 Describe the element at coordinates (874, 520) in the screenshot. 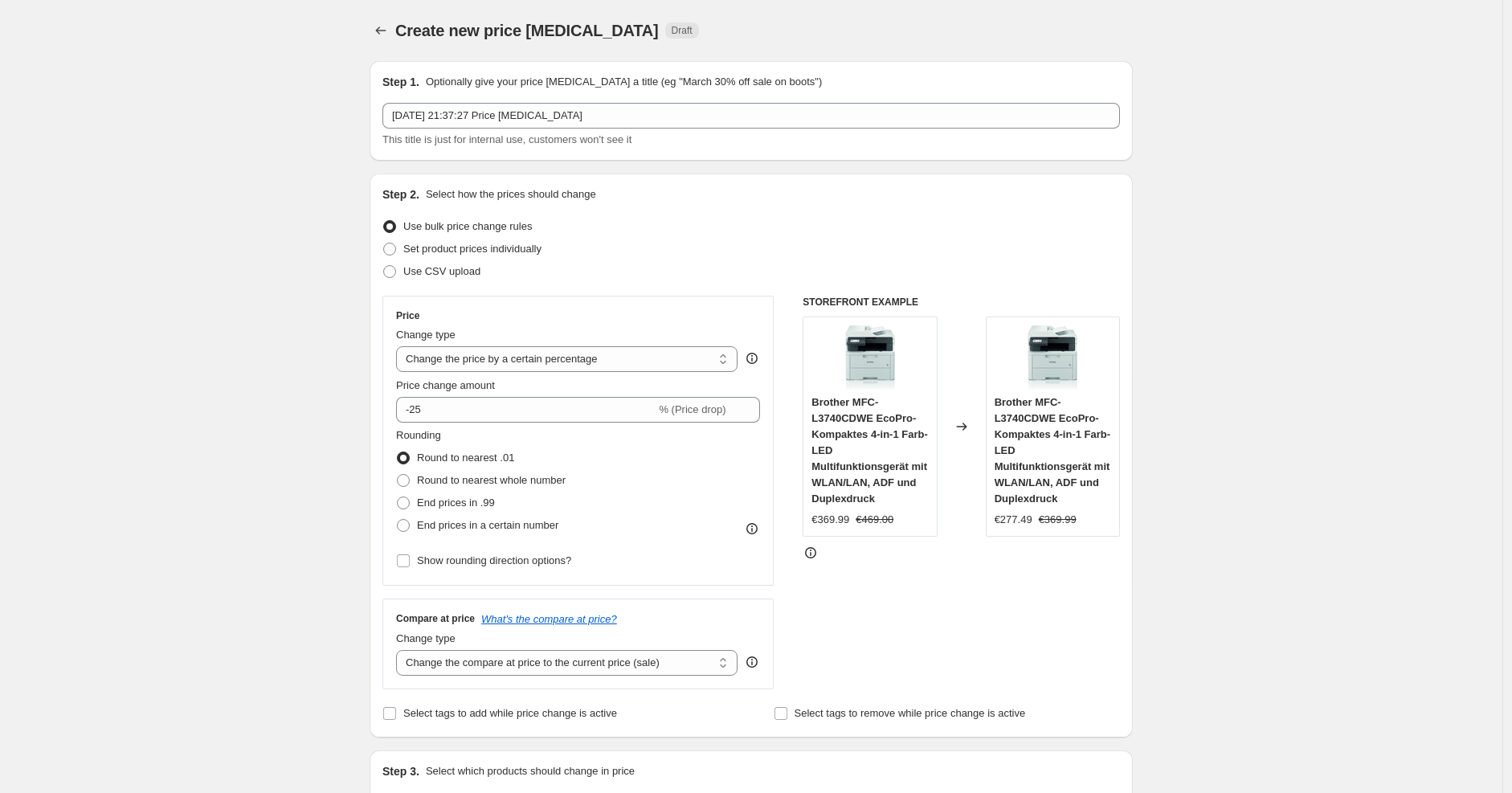

I see `strike: €469.00` at that location.